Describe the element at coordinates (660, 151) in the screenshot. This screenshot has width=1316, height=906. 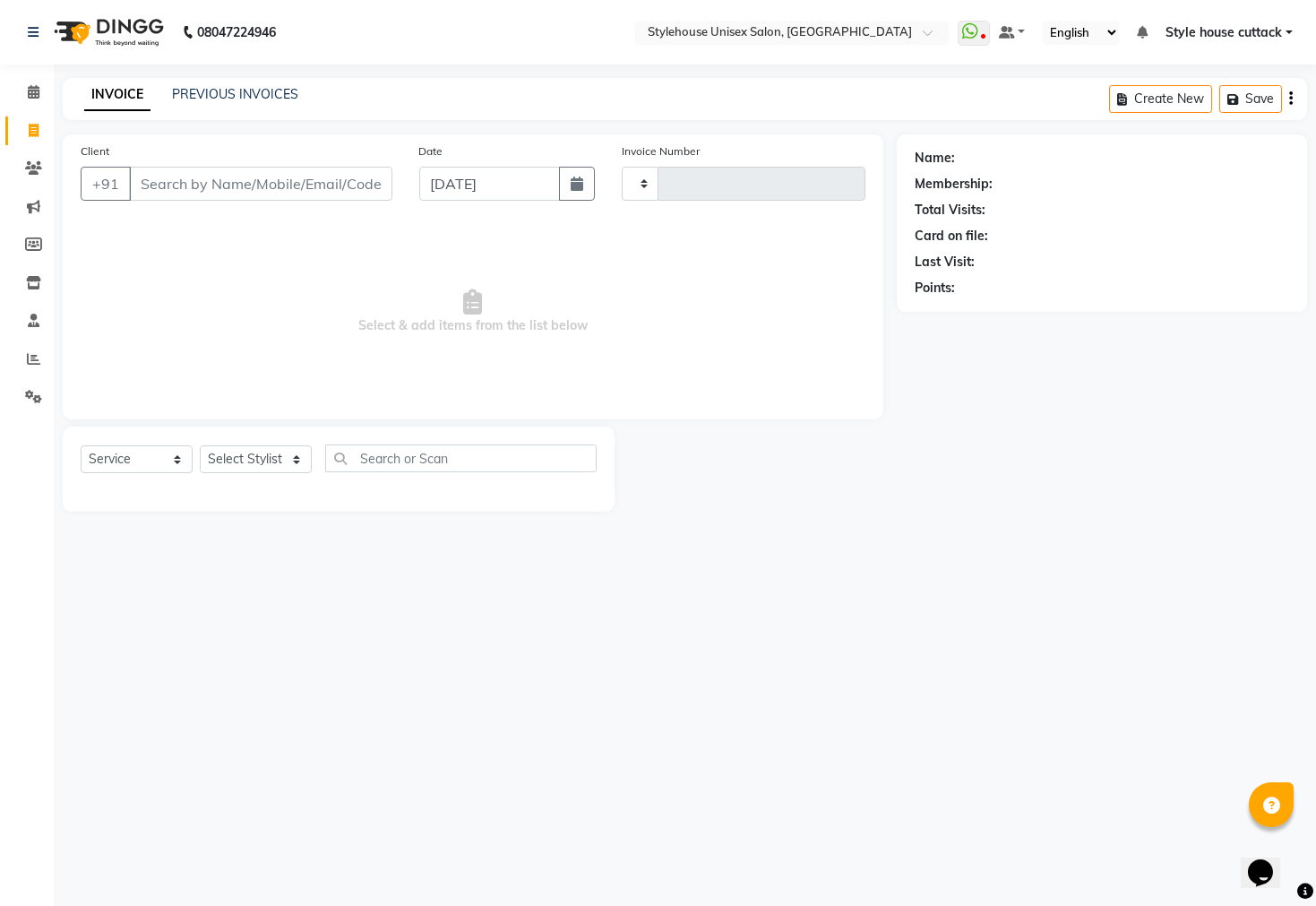
I see `label: Invoice Number` at that location.